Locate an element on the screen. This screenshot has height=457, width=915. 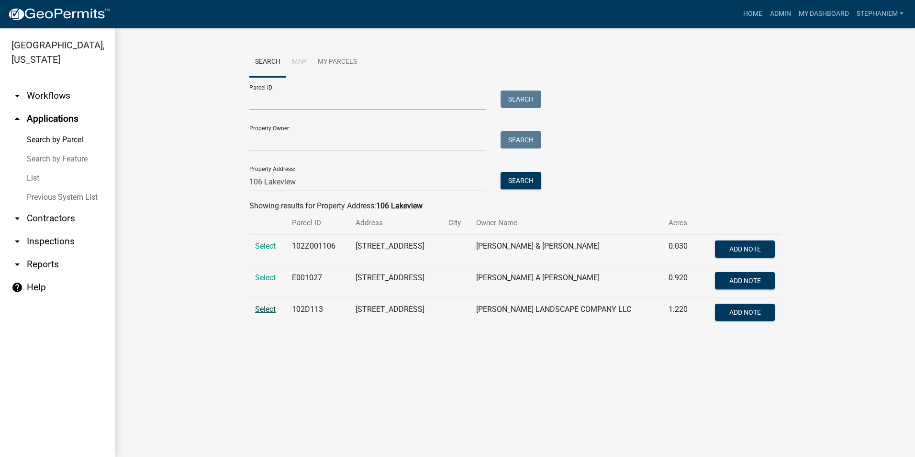
th: Parcel ID is located at coordinates (318, 223).